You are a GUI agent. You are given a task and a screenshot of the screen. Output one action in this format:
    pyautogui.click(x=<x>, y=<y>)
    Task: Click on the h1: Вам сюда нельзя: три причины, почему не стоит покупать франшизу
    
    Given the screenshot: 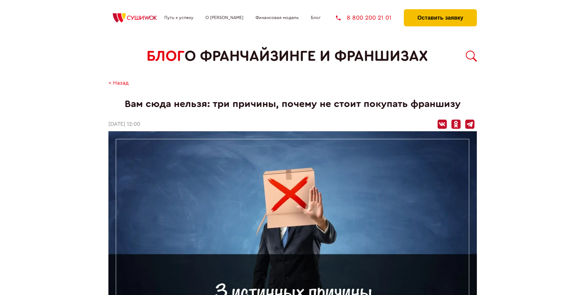 What is the action you would take?
    pyautogui.click(x=293, y=104)
    